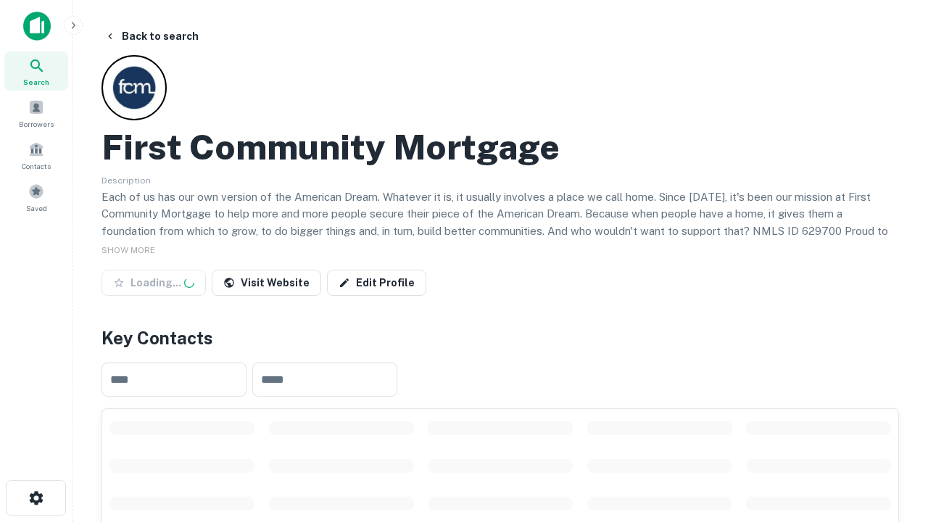 Image resolution: width=928 pixels, height=522 pixels. I want to click on a: Saved, so click(36, 197).